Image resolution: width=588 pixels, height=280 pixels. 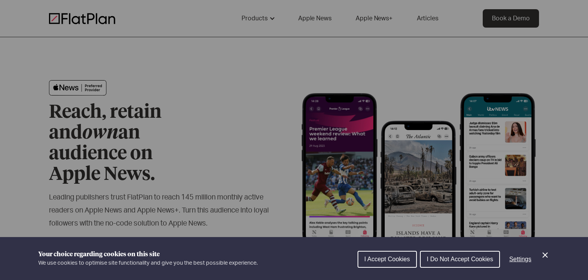 What do you see at coordinates (460, 258) in the screenshot?
I see `span: I Do Not Accept Cookies` at bounding box center [460, 258].